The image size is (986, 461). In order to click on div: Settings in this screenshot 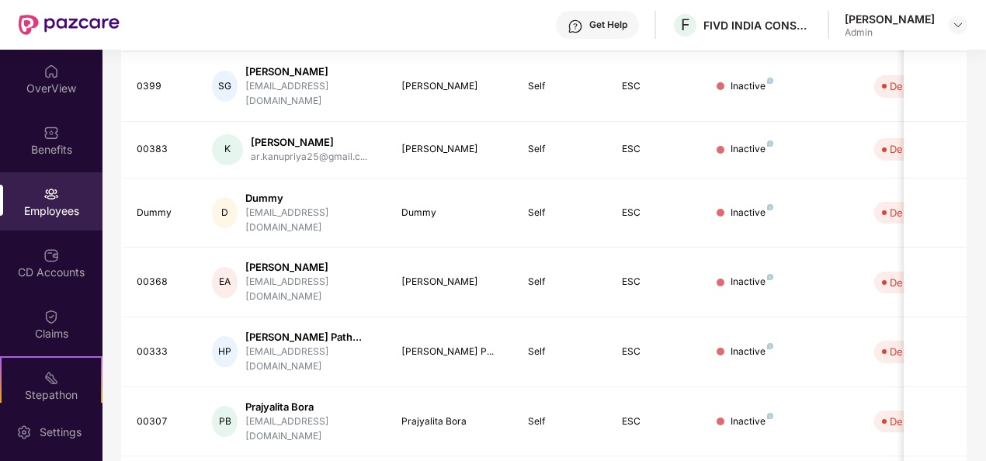, I will do `click(61, 433)`.